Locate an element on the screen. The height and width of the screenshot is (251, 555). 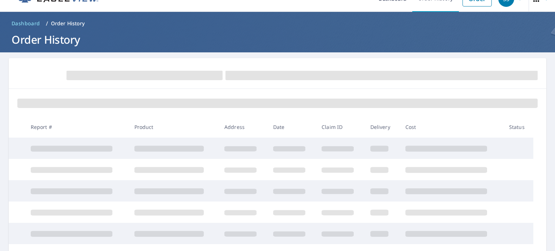
th: Delivery is located at coordinates (382, 127).